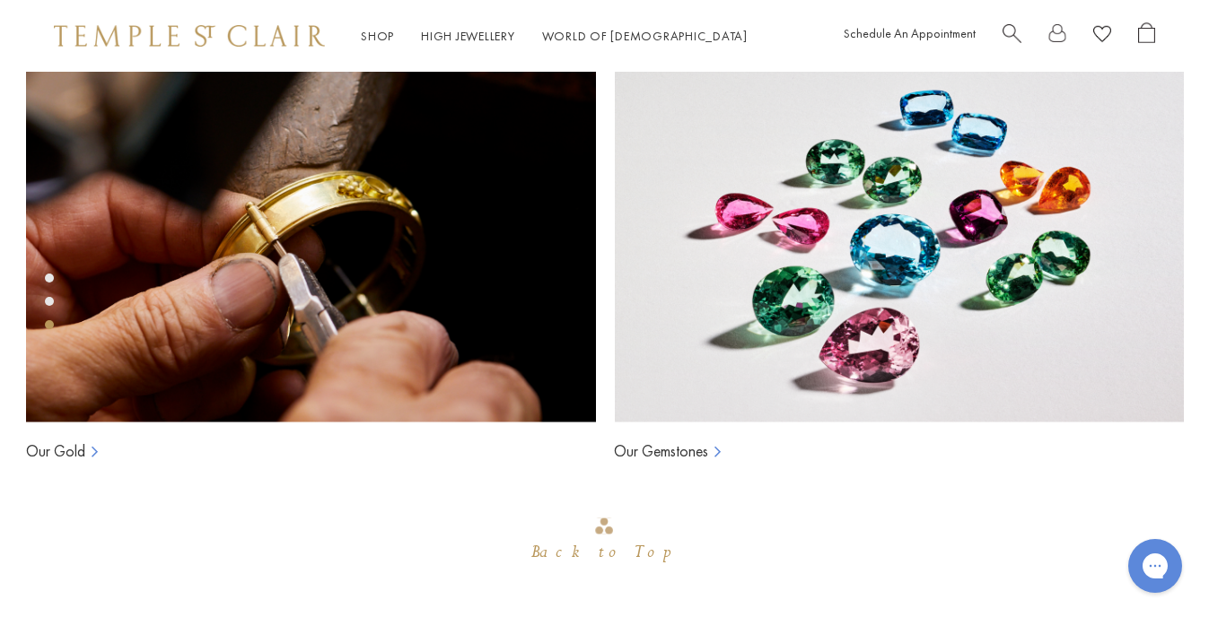 This screenshot has height=617, width=1209. Describe the element at coordinates (554, 36) in the screenshot. I see `nav: Main navigation` at that location.